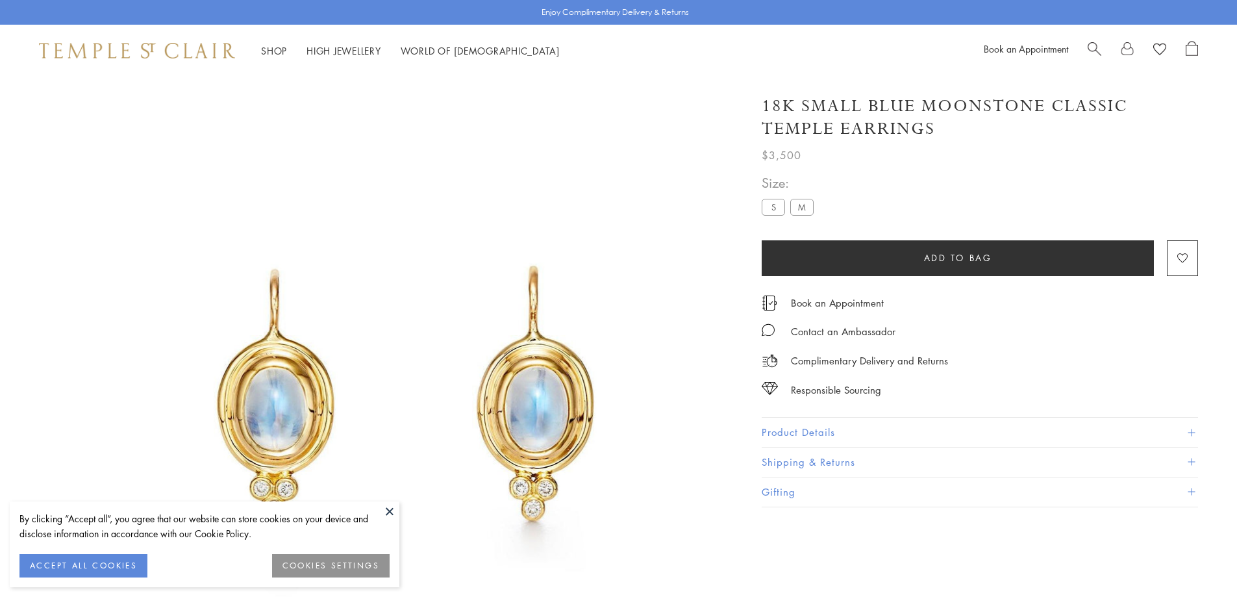  I want to click on span: Add to bag, so click(958, 258).